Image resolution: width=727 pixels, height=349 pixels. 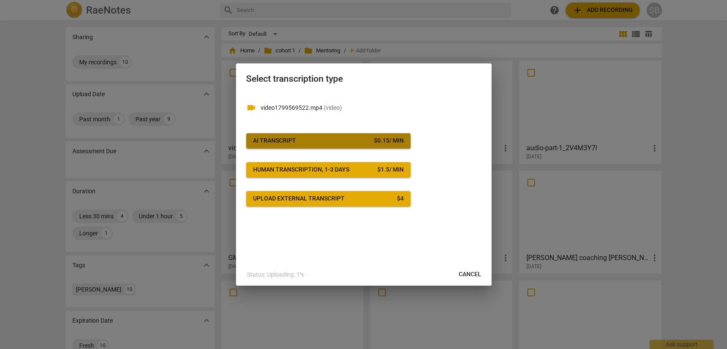 I want to click on p: Status: Uploading: 1%, so click(x=276, y=275).